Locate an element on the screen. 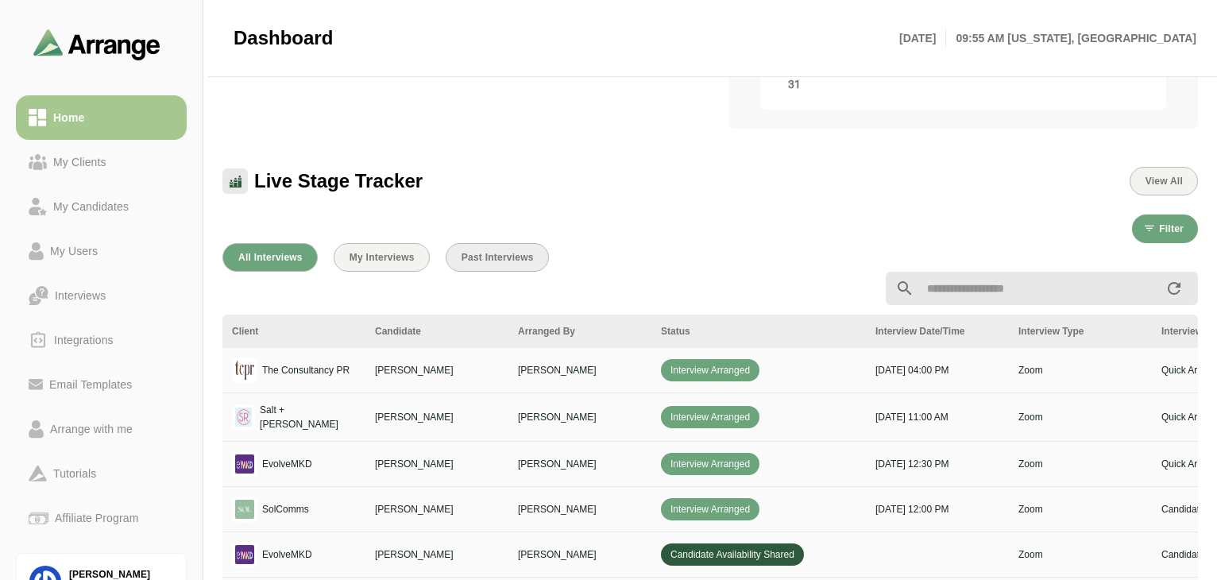 Image resolution: width=1217 pixels, height=580 pixels. a: Affiliate Program is located at coordinates (101, 518).